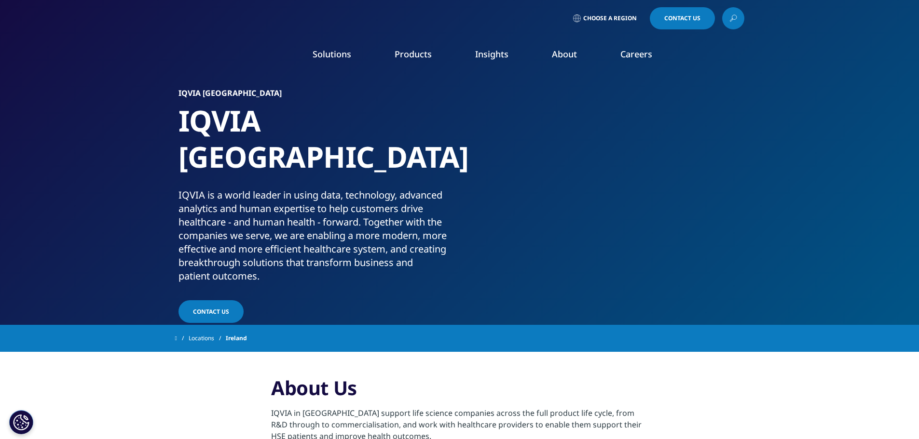  I want to click on button: Cookie Settings, so click(21, 423).